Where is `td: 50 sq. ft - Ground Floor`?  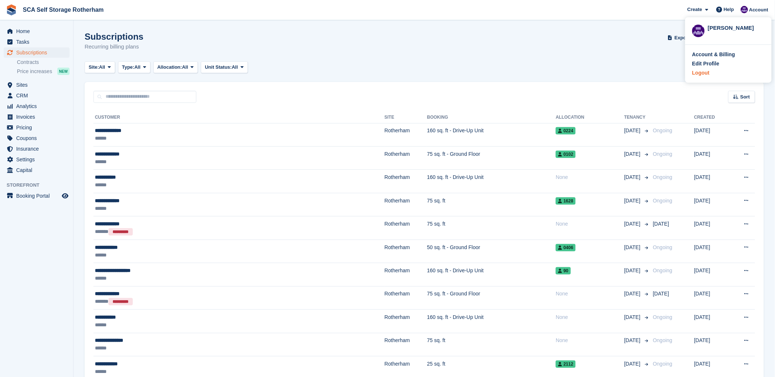
td: 50 sq. ft - Ground Floor is located at coordinates (491, 251).